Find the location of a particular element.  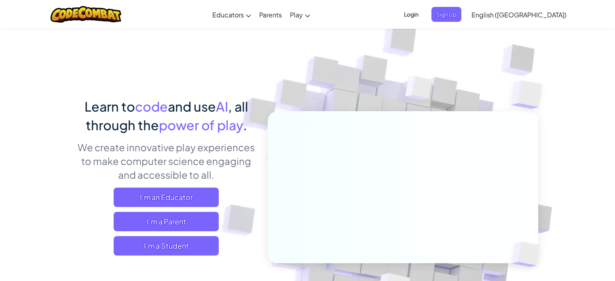

span: Play is located at coordinates (296, 15).